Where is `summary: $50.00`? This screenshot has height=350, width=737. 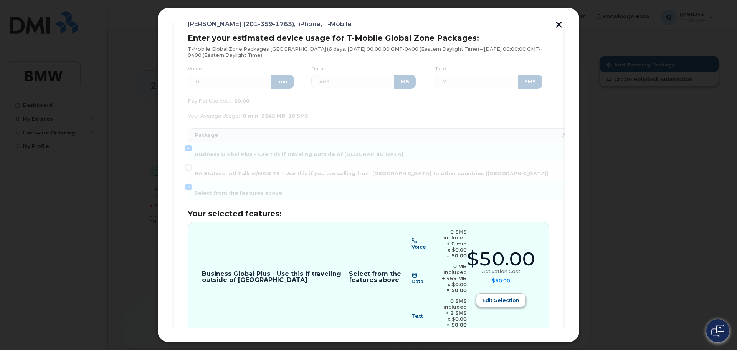 summary: $50.00 is located at coordinates (501, 281).